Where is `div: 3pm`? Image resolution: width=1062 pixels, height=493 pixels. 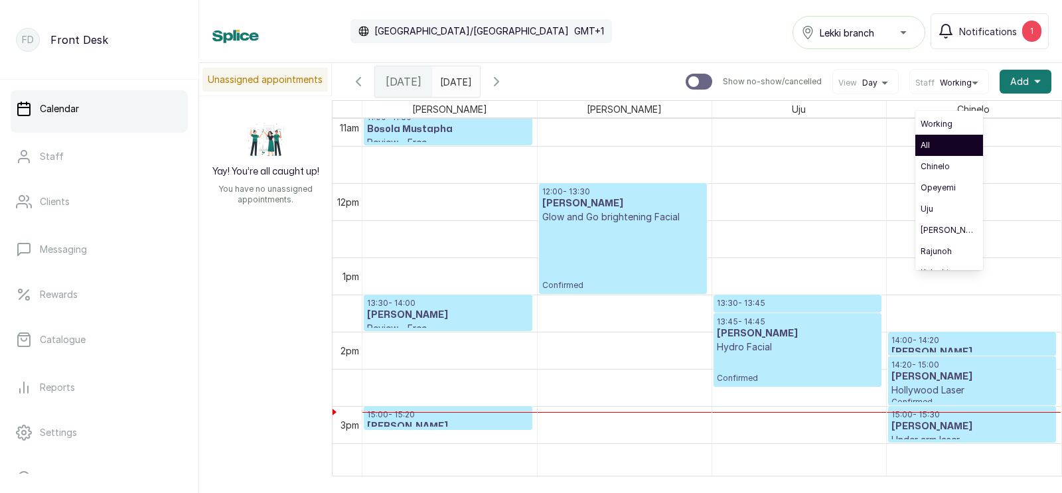 div: 3pm is located at coordinates (350, 425).